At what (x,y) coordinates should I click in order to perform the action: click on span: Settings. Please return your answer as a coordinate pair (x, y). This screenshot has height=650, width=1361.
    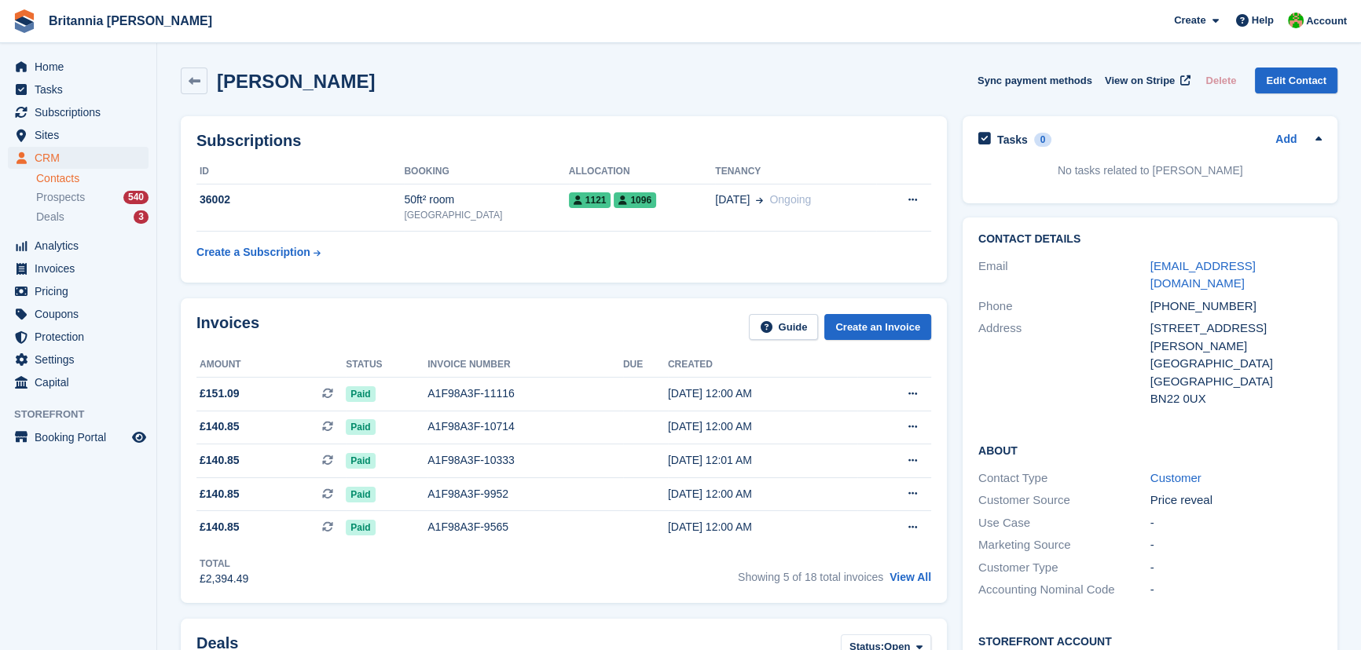
    Looking at the image, I should click on (82, 360).